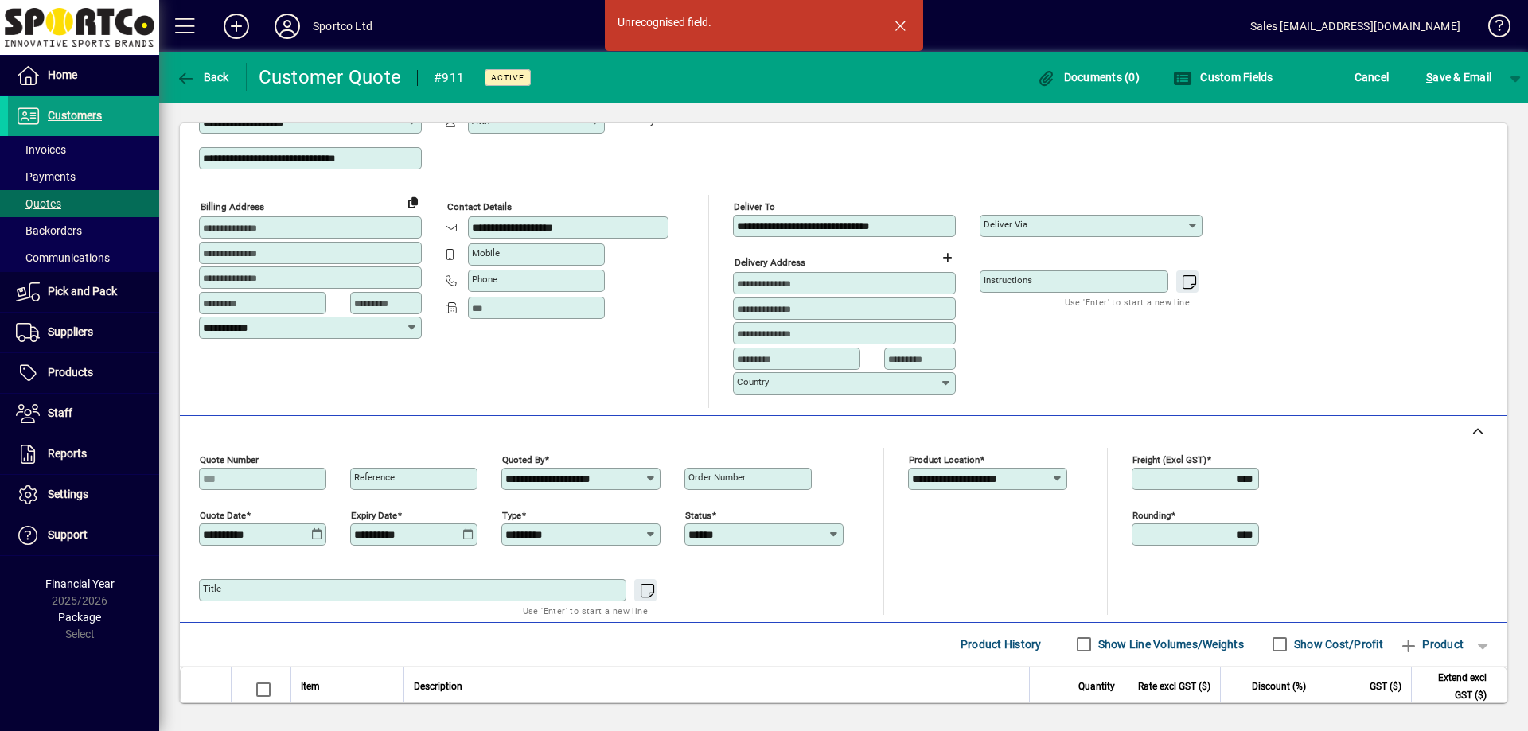 The height and width of the screenshot is (731, 1528). I want to click on button: Documents (0), so click(1088, 77).